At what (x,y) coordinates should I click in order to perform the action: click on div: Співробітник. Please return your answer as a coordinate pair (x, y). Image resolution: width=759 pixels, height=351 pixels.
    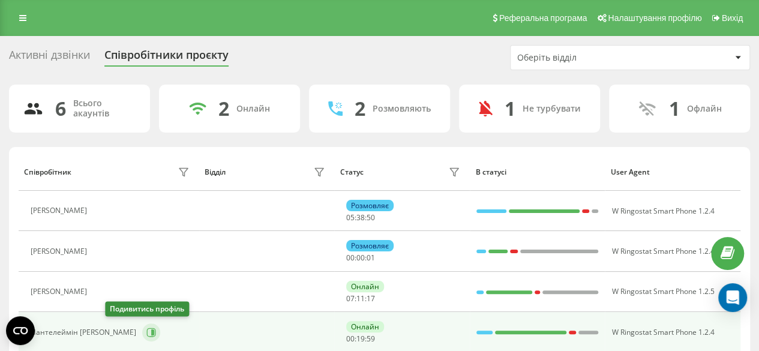
    Looking at the image, I should click on (47, 172).